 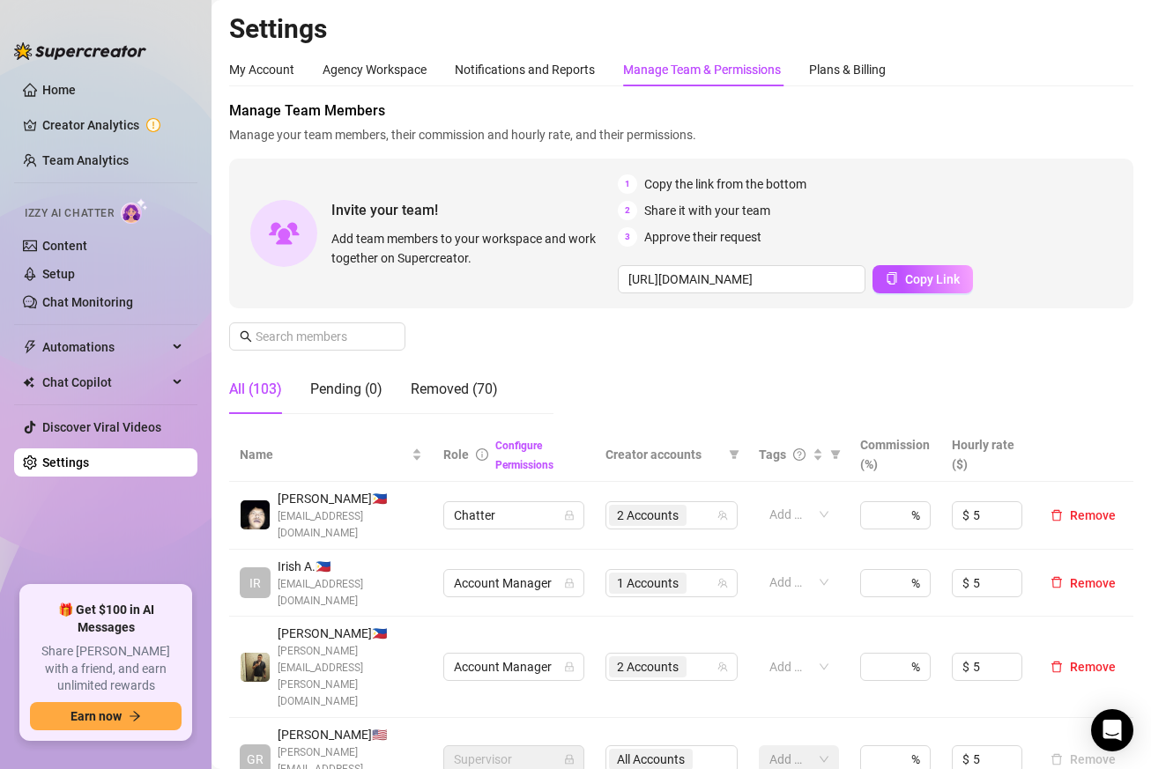 I want to click on input: Search members, so click(x=318, y=337).